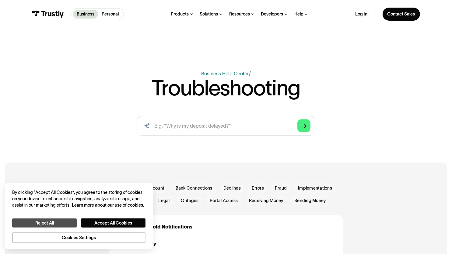 The height and width of the screenshot is (254, 452). What do you see at coordinates (209, 14) in the screenshot?
I see `div: Solutions` at bounding box center [209, 14].